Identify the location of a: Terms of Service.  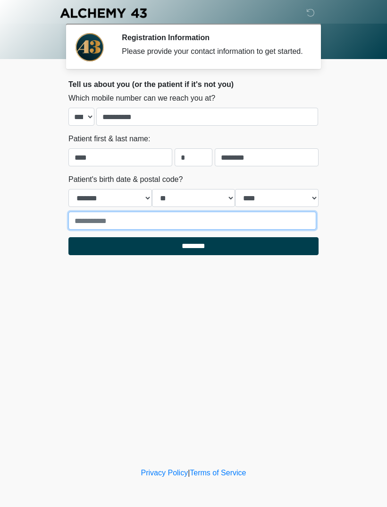
(218, 472).